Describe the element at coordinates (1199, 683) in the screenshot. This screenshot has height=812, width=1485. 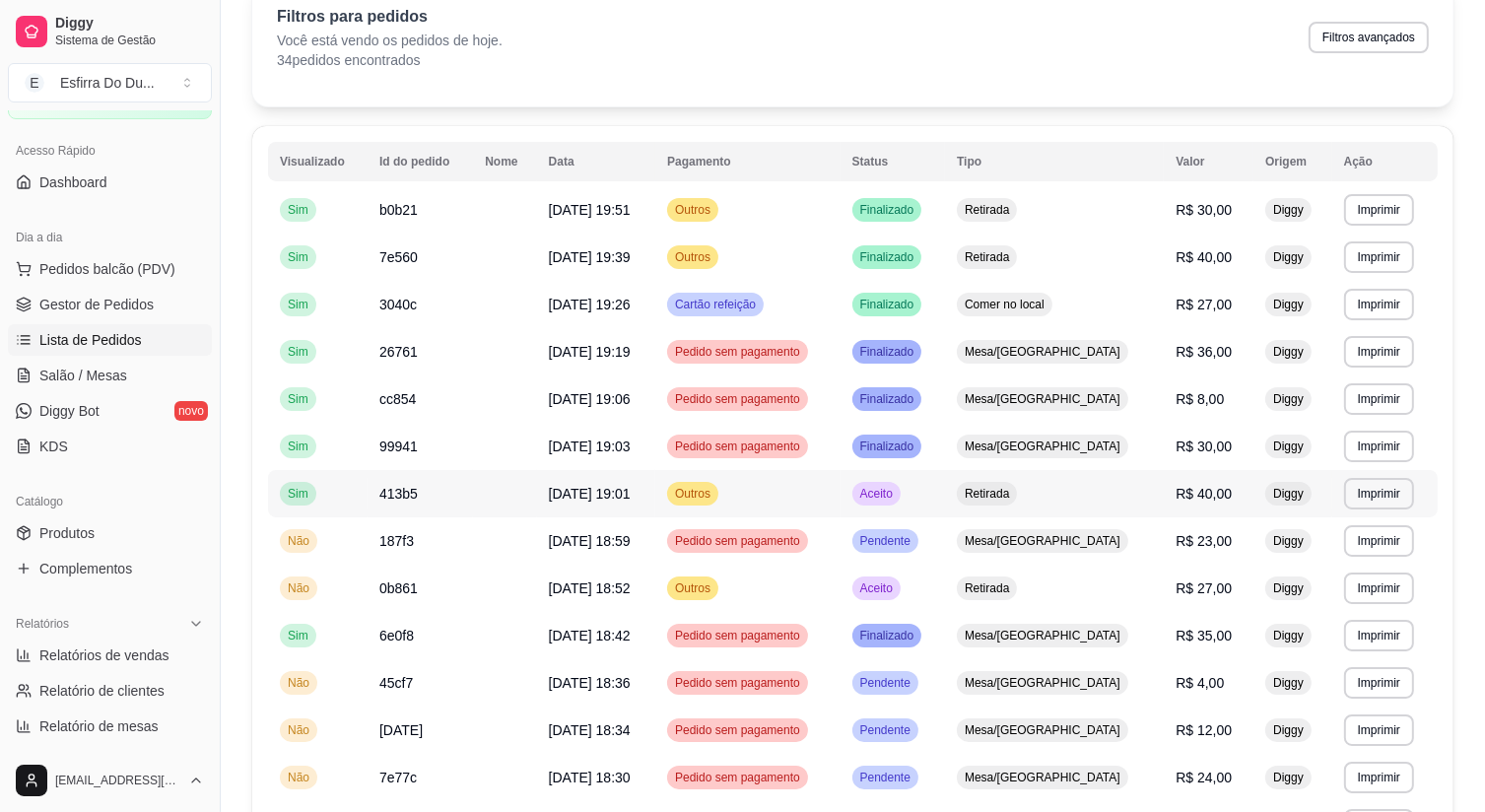
I see `span: R$ 4,00` at that location.